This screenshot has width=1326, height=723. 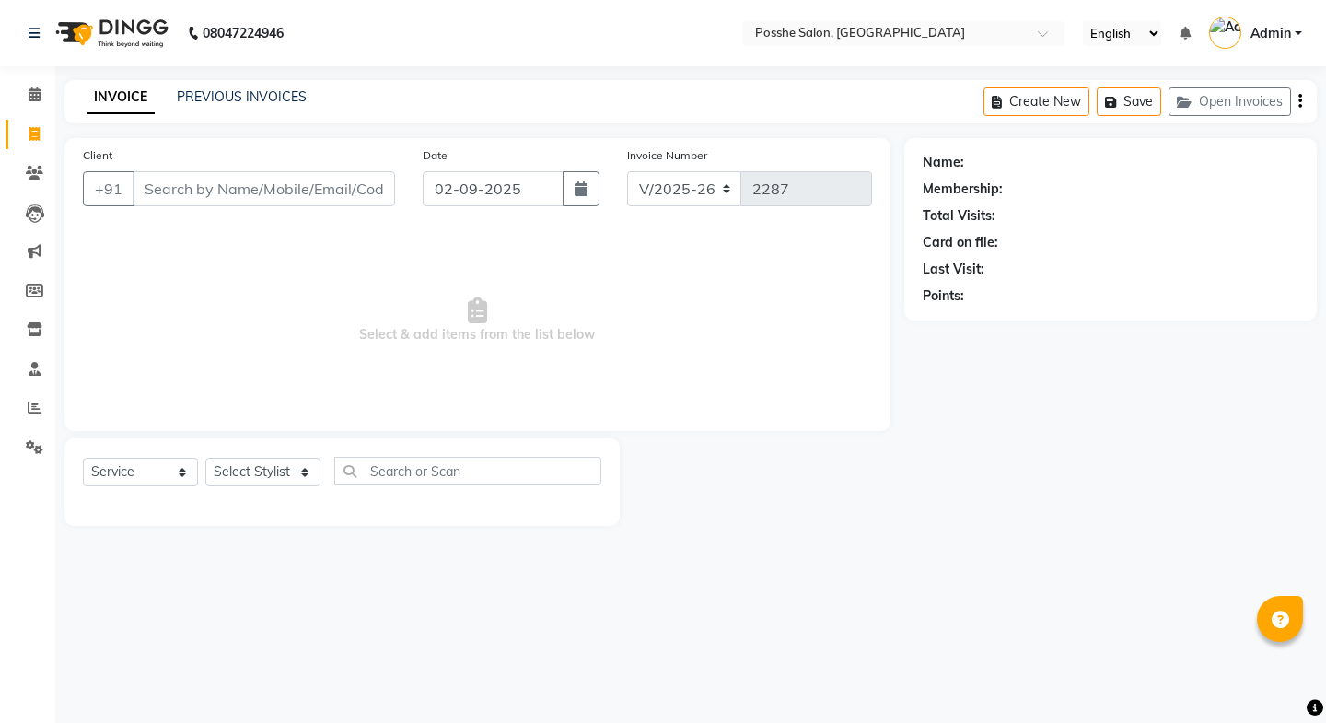 What do you see at coordinates (963, 189) in the screenshot?
I see `div: Membership:` at bounding box center [963, 189].